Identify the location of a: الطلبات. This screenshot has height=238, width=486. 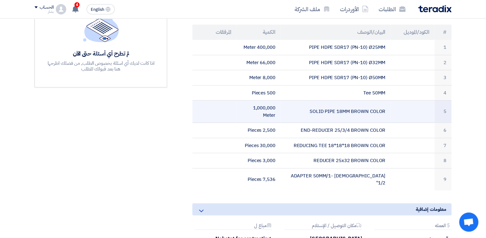
(392, 9).